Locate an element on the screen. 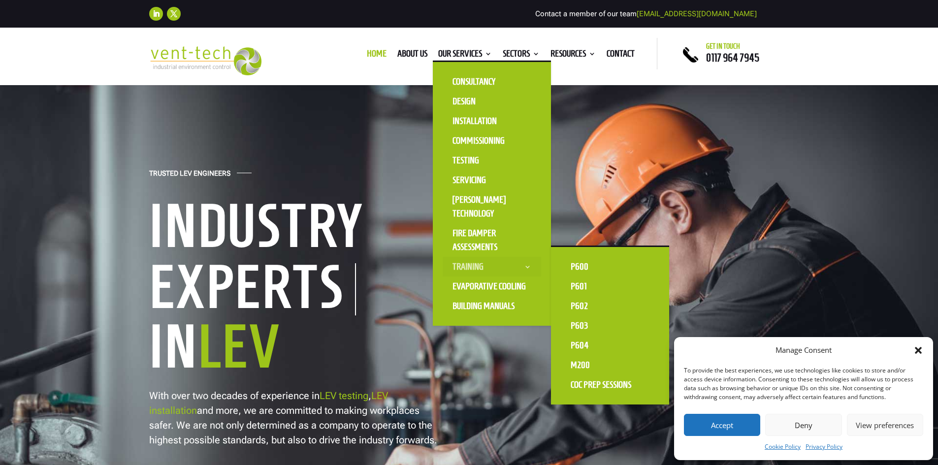 The height and width of the screenshot is (465, 938). h1: Experts is located at coordinates (253, 289).